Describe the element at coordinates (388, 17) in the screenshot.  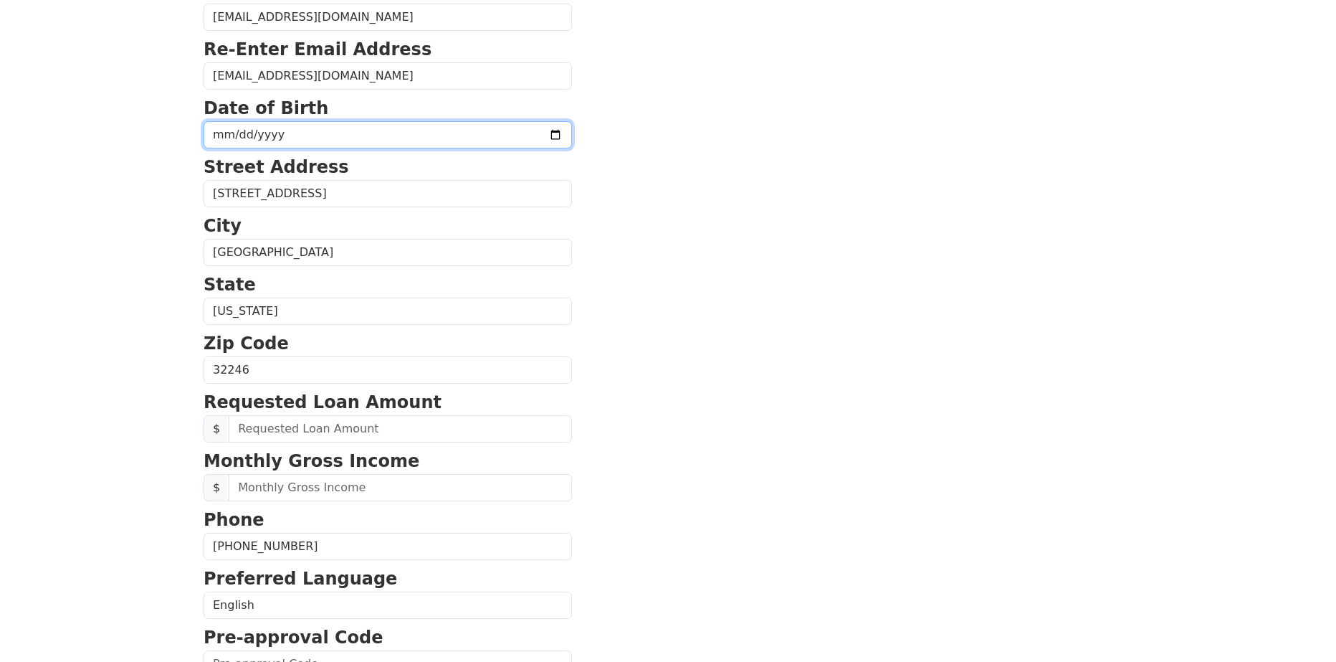
I see `input: Email Address` at that location.